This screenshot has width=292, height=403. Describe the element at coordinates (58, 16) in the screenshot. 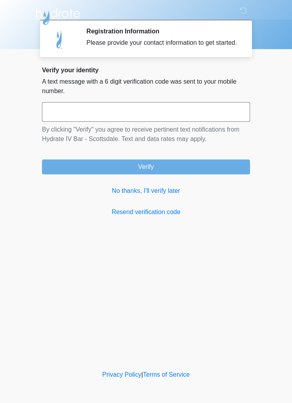

I see `img: Hydrate IV Bar - Scottsdale Logo` at that location.